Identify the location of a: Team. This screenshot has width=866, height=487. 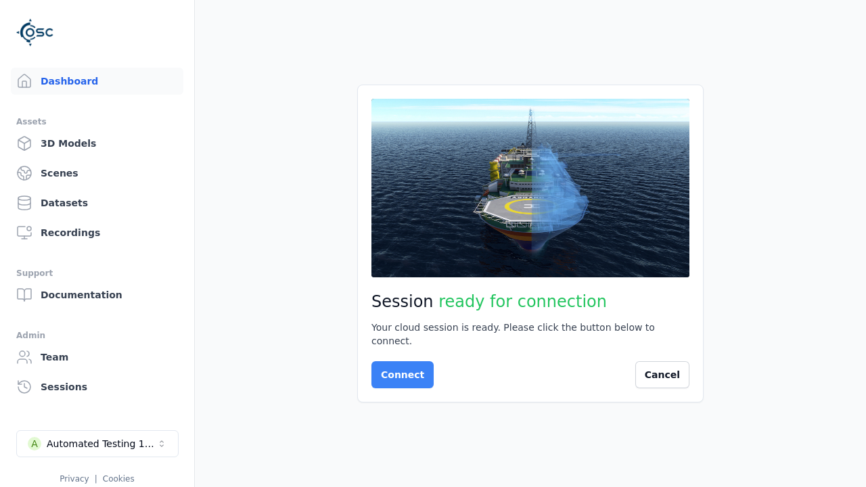
(97, 357).